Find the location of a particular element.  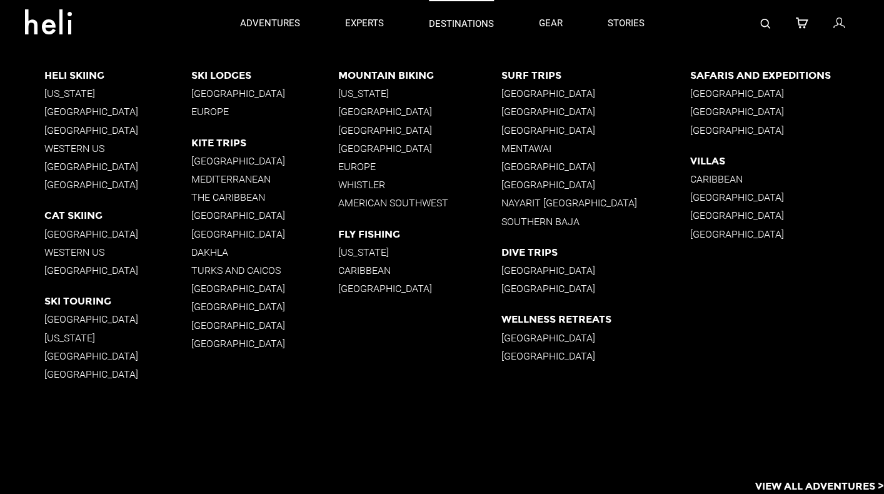

p: The Caribbean is located at coordinates (264, 197).